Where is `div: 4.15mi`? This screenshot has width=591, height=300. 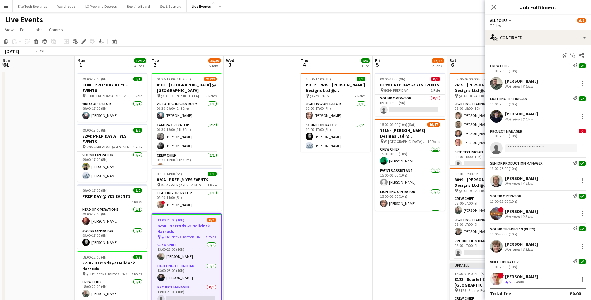 div: 4.15mi is located at coordinates (528, 183).